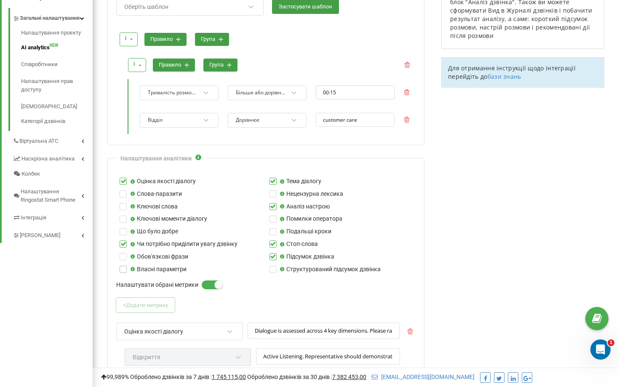 Image resolution: width=619 pixels, height=387 pixels. Describe the element at coordinates (247, 120) in the screenshot. I see `div: Дорівнює` at that location.